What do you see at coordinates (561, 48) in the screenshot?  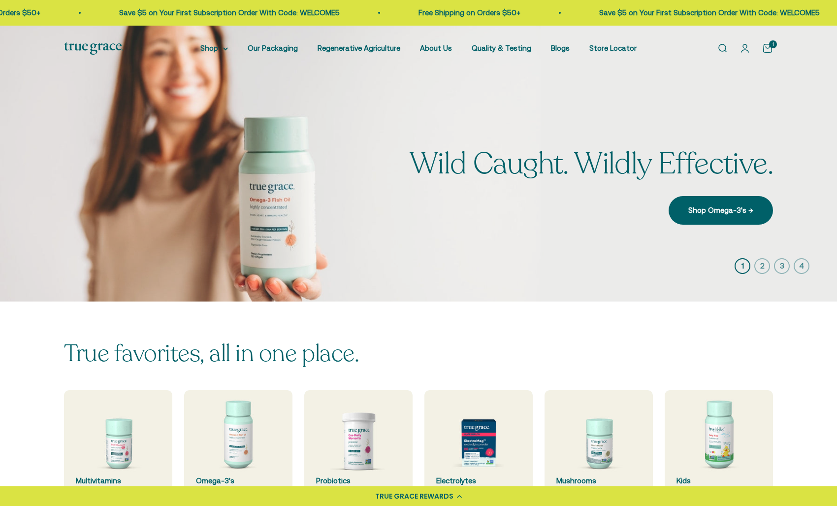 I see `a: Blogs` at bounding box center [561, 48].